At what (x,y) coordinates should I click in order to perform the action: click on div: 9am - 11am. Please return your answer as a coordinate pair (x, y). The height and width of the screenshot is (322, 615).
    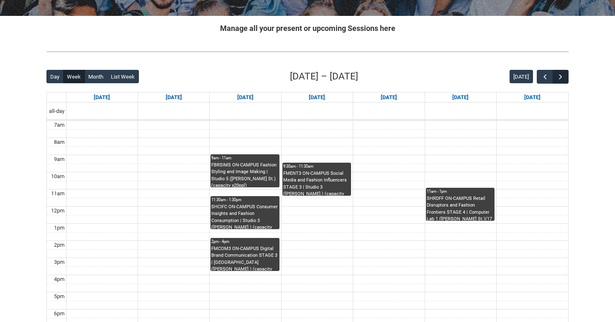
    Looking at the image, I should click on (245, 158).